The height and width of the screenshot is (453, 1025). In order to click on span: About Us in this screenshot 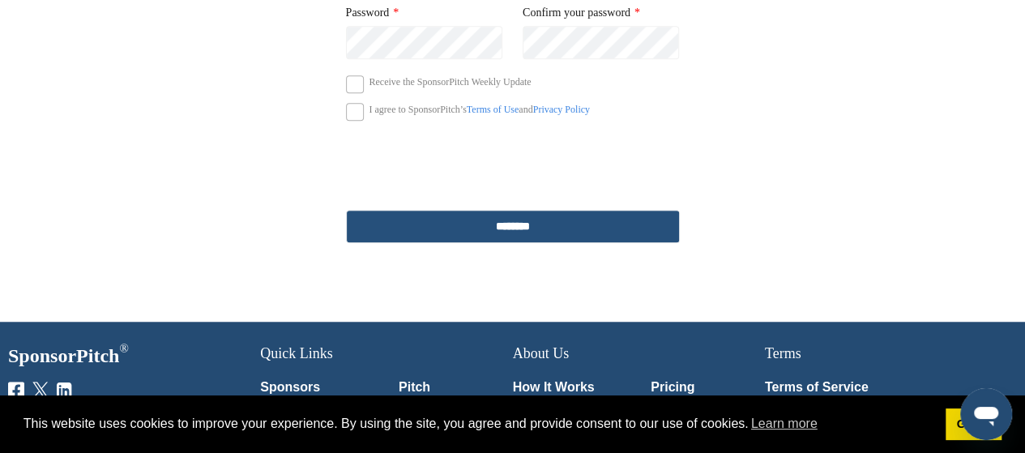, I will do `click(541, 353)`.